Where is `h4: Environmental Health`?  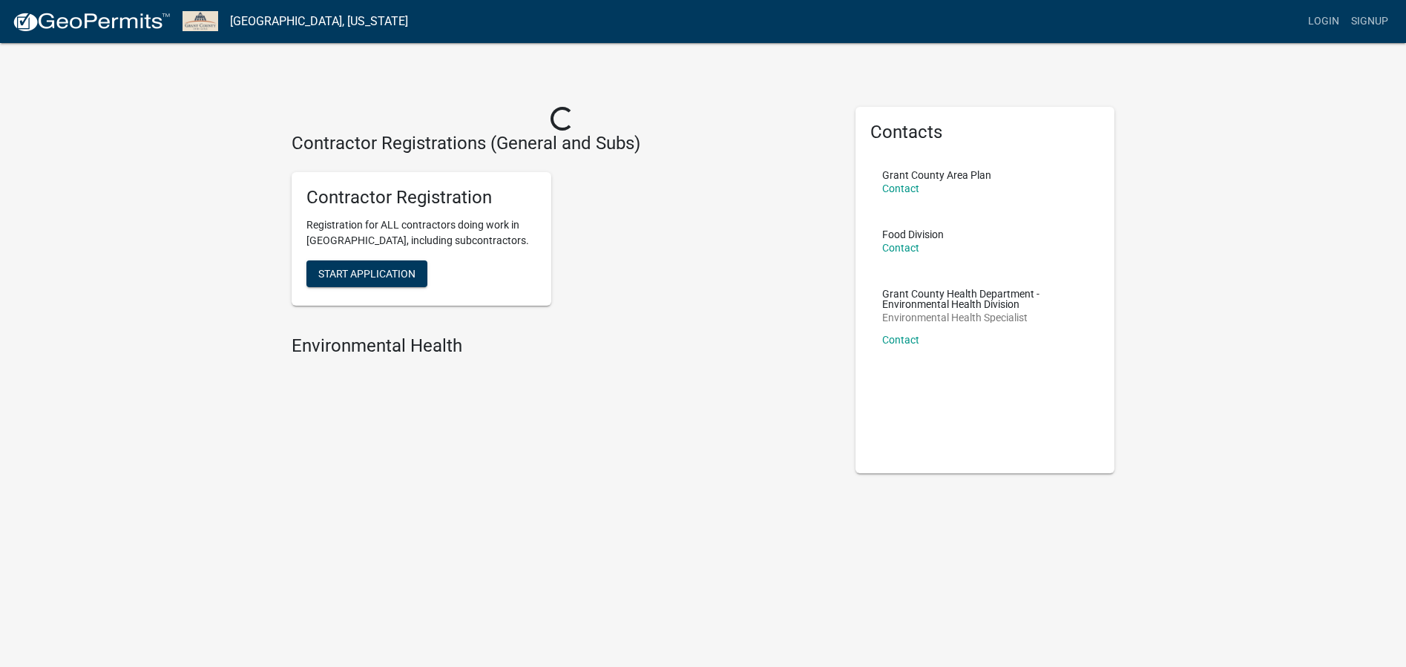
h4: Environmental Health is located at coordinates (563, 346).